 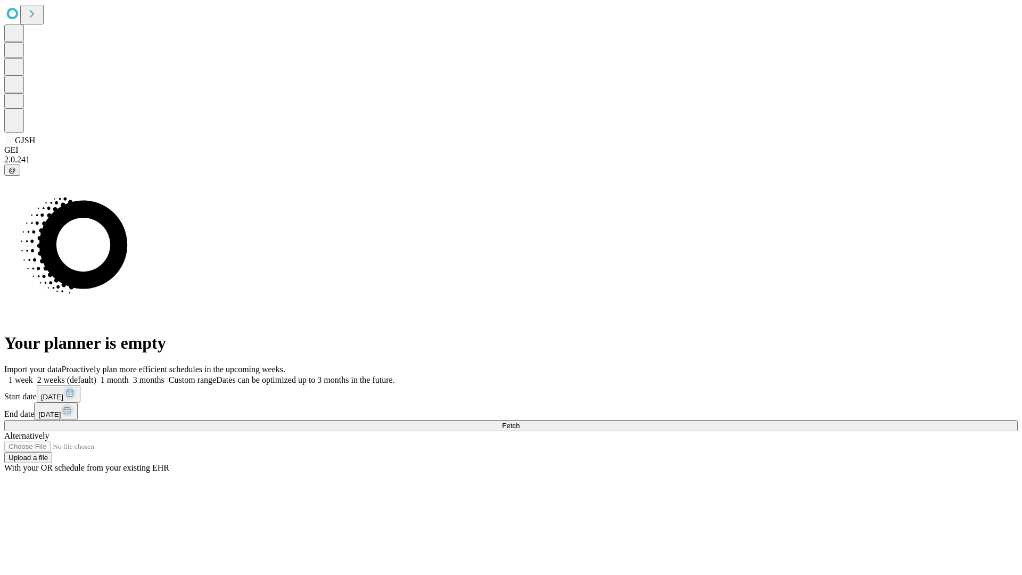 What do you see at coordinates (87, 467) in the screenshot?
I see `span: With your OR schedule from your existing EHR` at bounding box center [87, 467].